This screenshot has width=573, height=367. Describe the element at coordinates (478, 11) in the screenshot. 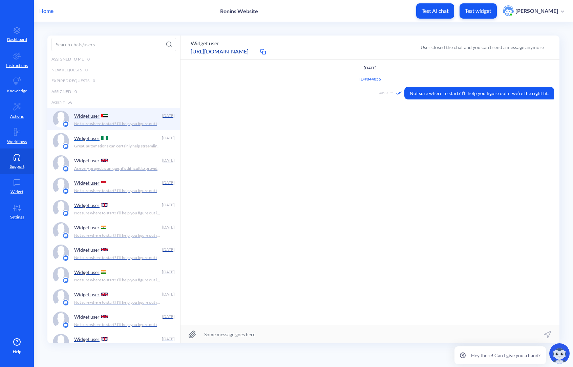

I see `button: Test widget` at that location.